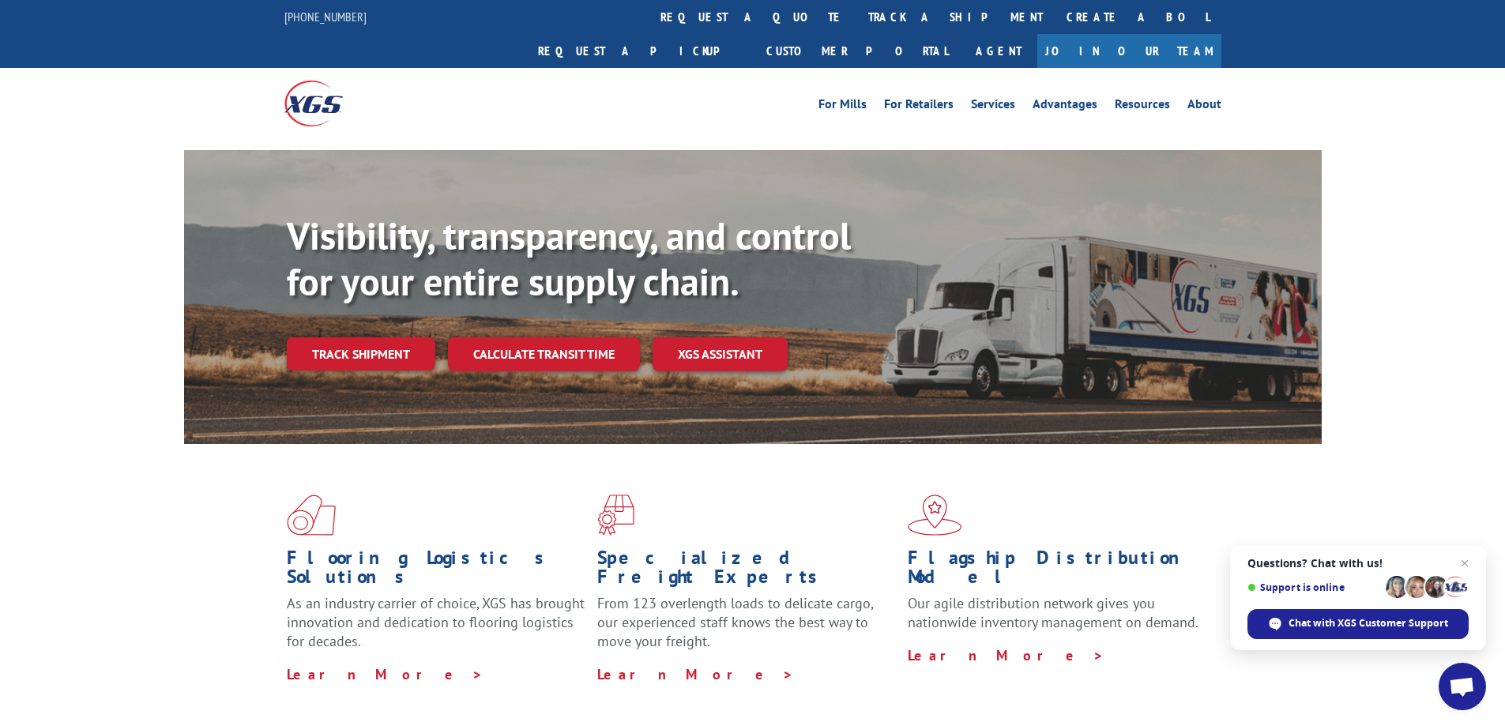 This screenshot has height=726, width=1505. I want to click on a: Services, so click(993, 107).